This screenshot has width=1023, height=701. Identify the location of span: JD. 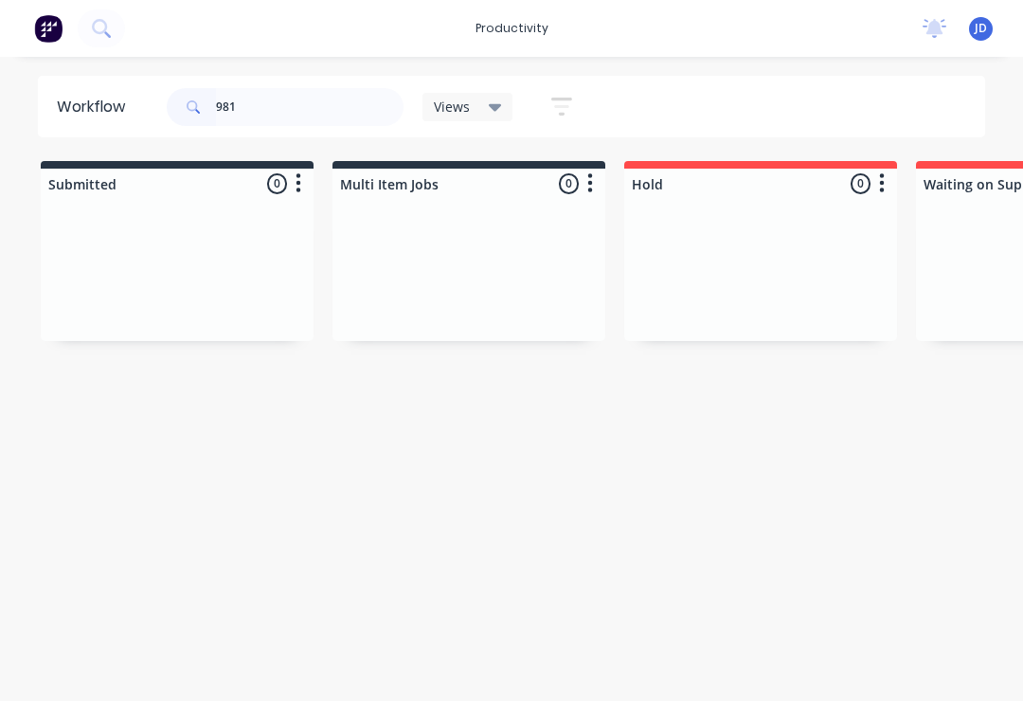
(981, 28).